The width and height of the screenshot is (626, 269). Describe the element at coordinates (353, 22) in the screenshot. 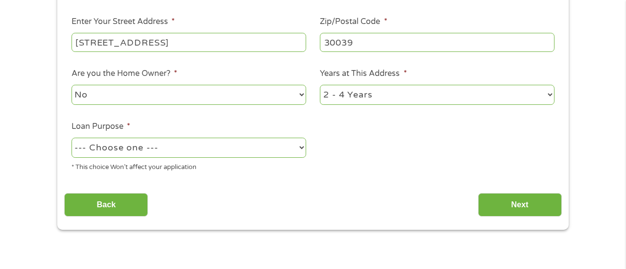

I see `label: Zip/Postal Code` at that location.